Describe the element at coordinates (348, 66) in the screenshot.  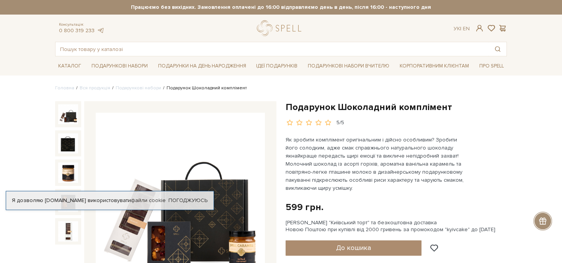
I see `a: Подарункові набори Вчителю` at that location.